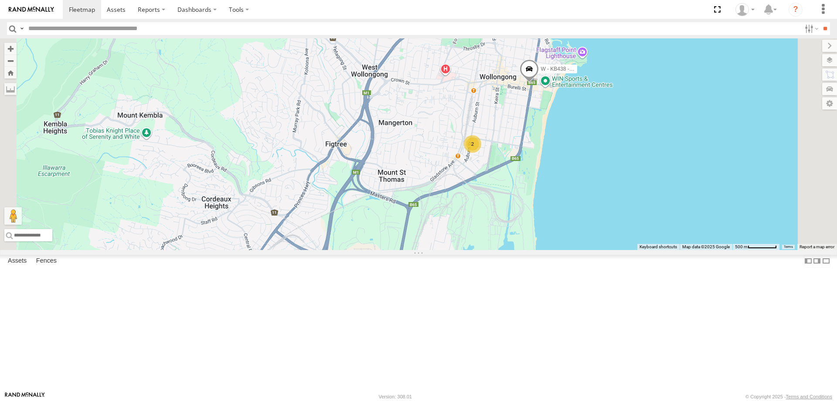 This screenshot has height=401, width=837. I want to click on label: Dock Summary Table to the Left, so click(808, 261).